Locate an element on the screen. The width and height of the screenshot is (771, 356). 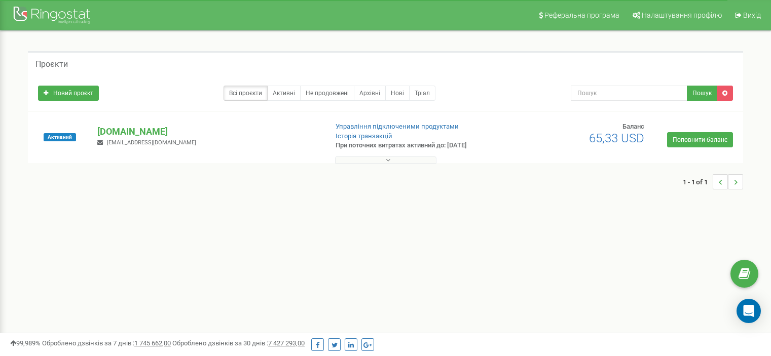
a: Тріал is located at coordinates (422, 93).